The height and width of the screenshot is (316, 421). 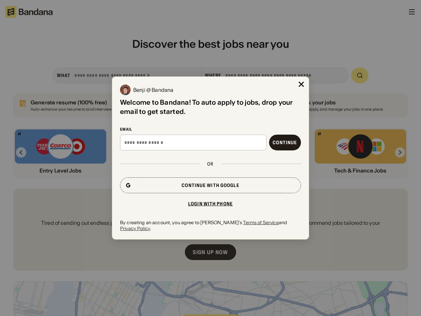 I want to click on div: Benji @ Bandana, so click(x=153, y=90).